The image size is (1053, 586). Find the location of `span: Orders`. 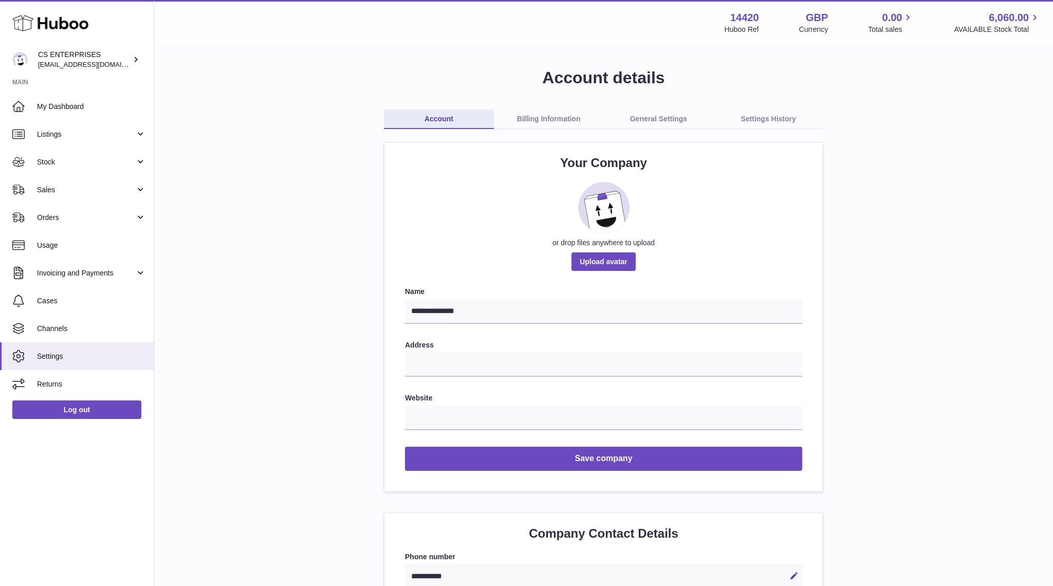

span: Orders is located at coordinates (86, 217).